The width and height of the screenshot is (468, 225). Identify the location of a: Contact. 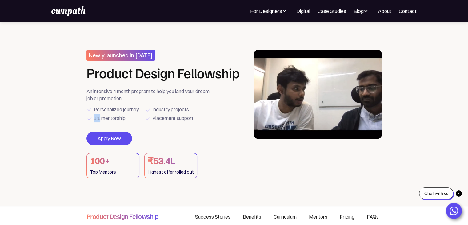
(408, 11).